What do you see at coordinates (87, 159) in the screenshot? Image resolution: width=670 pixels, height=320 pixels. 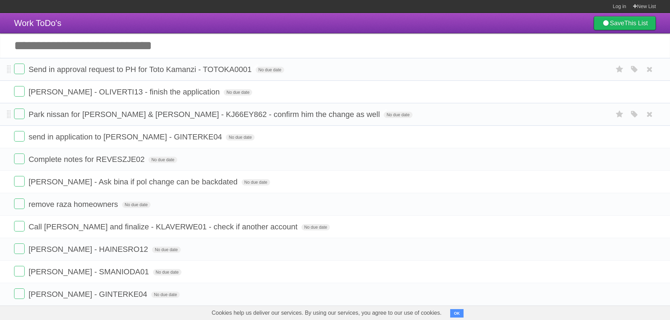 I see `span: Complete notes for REVESZJE02` at bounding box center [87, 159].